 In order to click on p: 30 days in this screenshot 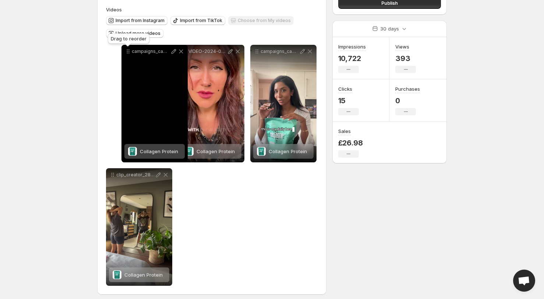, I will do `click(389, 29)`.